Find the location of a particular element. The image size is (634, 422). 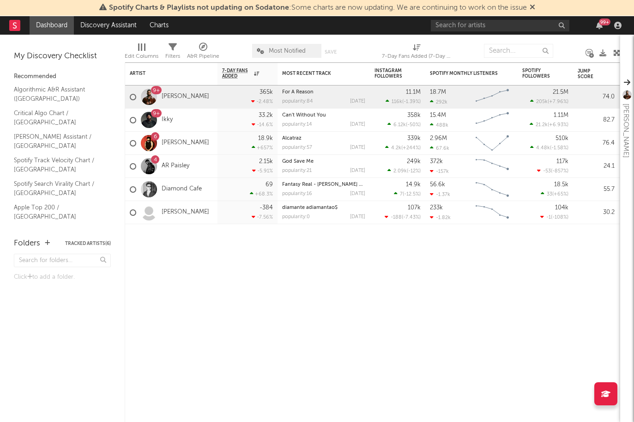

div: 104k is located at coordinates (562, 207).